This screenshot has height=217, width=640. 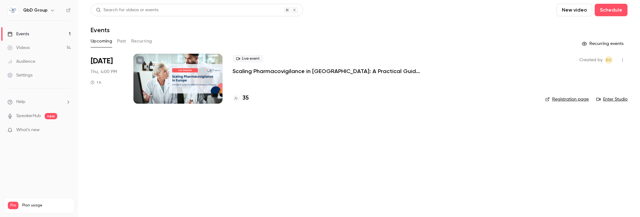 What do you see at coordinates (51, 116) in the screenshot?
I see `span: new` at bounding box center [51, 116].